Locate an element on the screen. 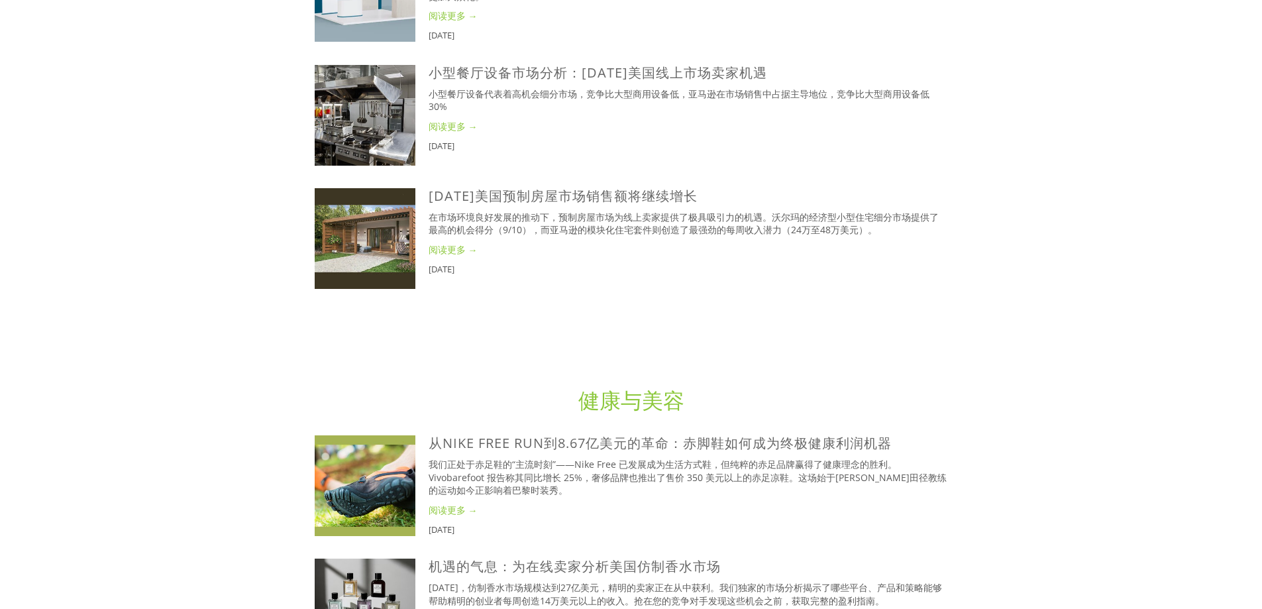 The height and width of the screenshot is (609, 1262). font: 机遇的气息：为在线卖家分析美国仿制香水市场 is located at coordinates (574, 566).